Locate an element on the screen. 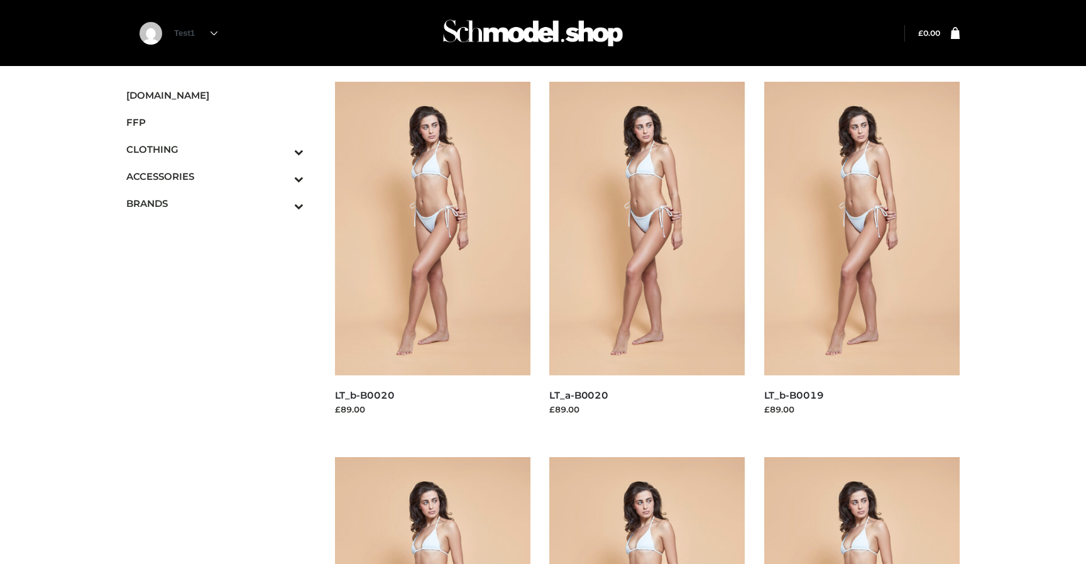 The image size is (1086, 564). a: LT_b-B0020 is located at coordinates (365, 395).